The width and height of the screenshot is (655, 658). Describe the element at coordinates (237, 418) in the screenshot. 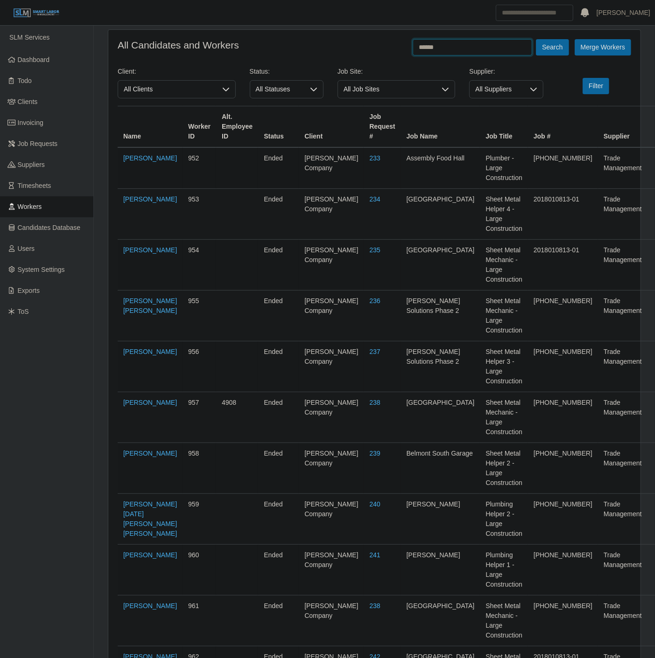

I see `td: 4908` at that location.